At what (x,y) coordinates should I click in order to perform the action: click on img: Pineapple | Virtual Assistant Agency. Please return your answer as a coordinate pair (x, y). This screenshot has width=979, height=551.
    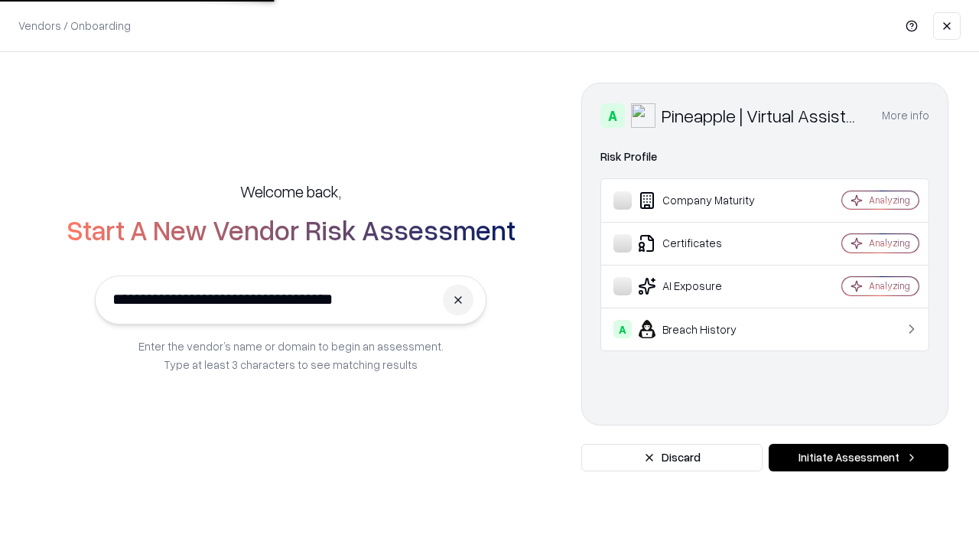
    Looking at the image, I should click on (643, 115).